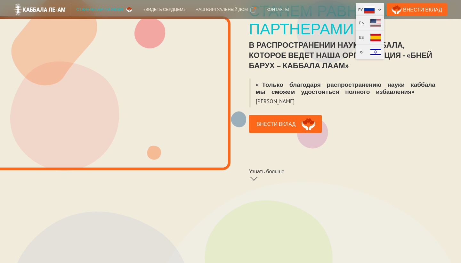 The width and height of the screenshot is (461, 263). Describe the element at coordinates (100, 10) in the screenshot. I see `div: Станем партнерами` at that location.